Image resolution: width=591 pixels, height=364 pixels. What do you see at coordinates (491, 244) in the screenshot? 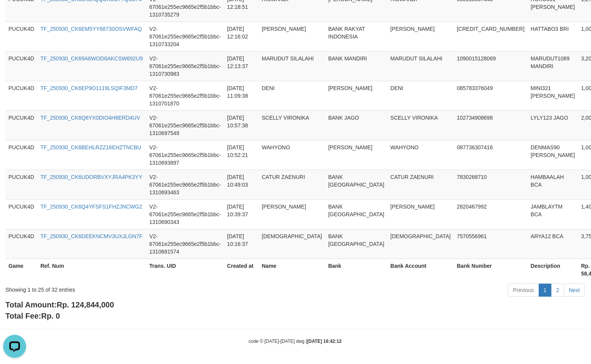
I see `td: 7570556961` at bounding box center [491, 244].